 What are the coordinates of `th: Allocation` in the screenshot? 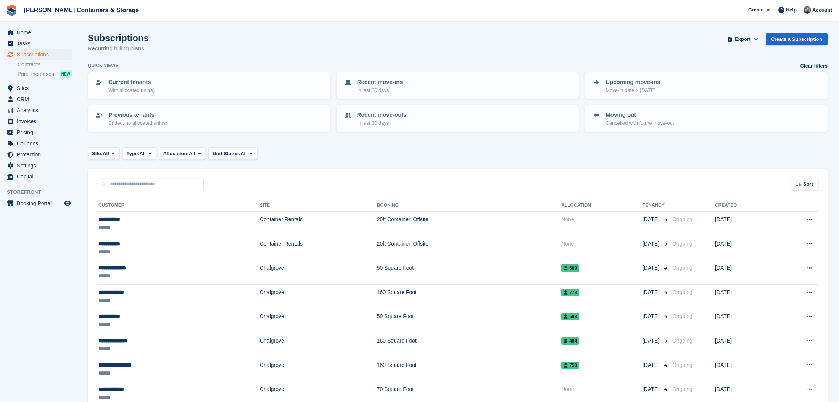 It's located at (601, 206).